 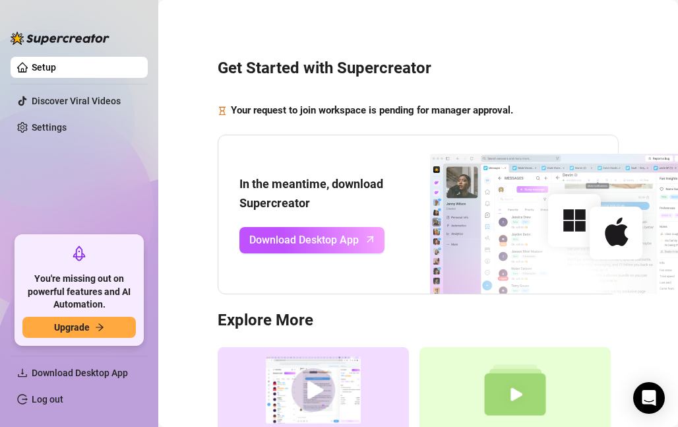 I want to click on a: Settings, so click(x=49, y=127).